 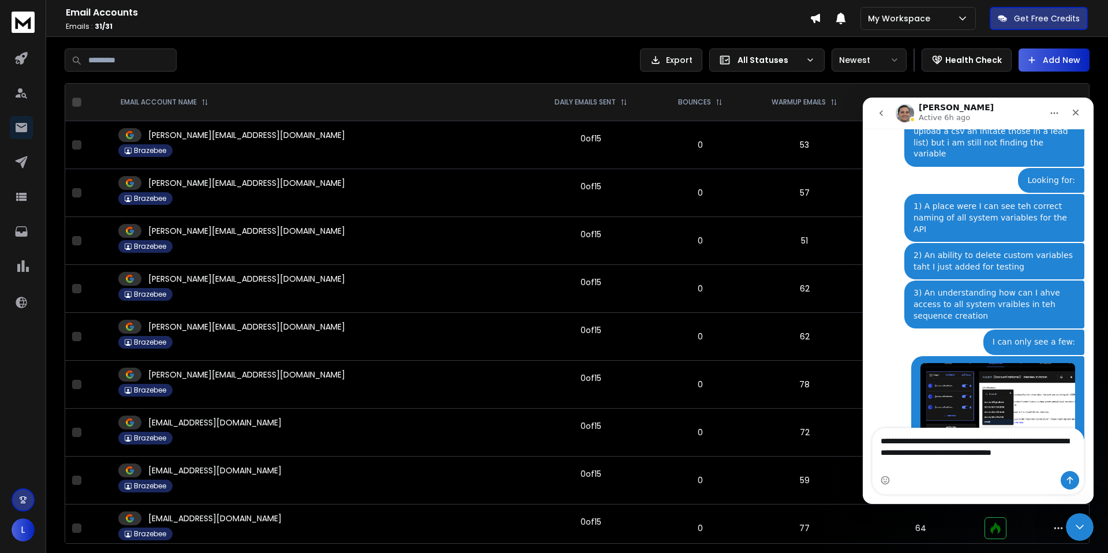 I want to click on td: 51, so click(x=805, y=241).